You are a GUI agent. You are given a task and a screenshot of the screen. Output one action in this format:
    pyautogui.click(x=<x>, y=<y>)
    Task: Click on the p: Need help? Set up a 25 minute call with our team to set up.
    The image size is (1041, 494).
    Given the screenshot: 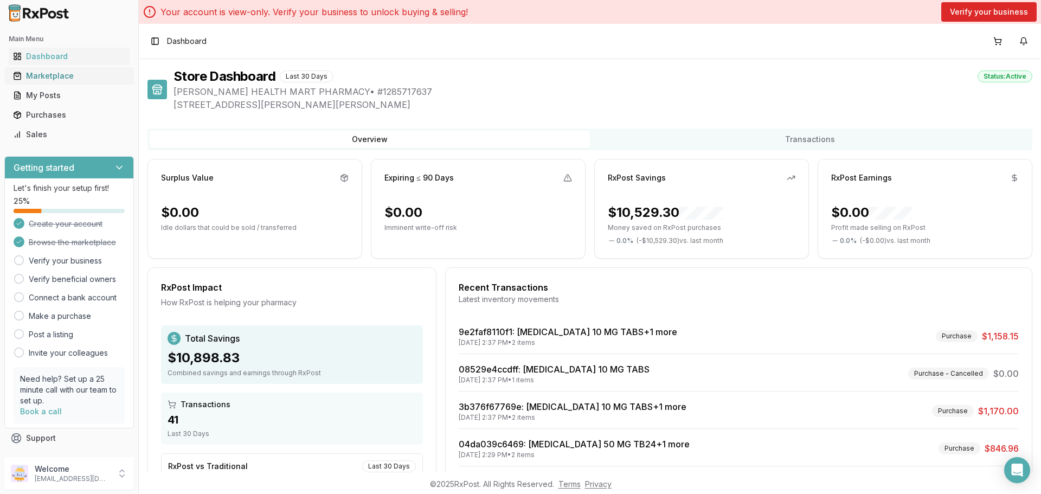 What is the action you would take?
    pyautogui.click(x=69, y=390)
    